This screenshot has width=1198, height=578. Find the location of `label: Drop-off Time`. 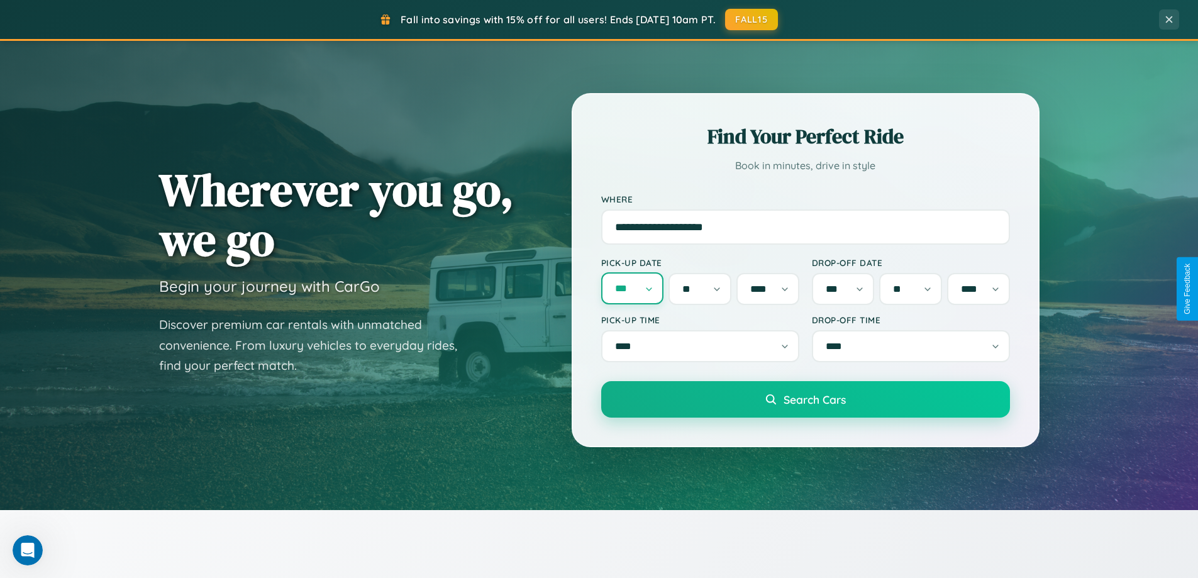

label: Drop-off Time is located at coordinates (910, 319).